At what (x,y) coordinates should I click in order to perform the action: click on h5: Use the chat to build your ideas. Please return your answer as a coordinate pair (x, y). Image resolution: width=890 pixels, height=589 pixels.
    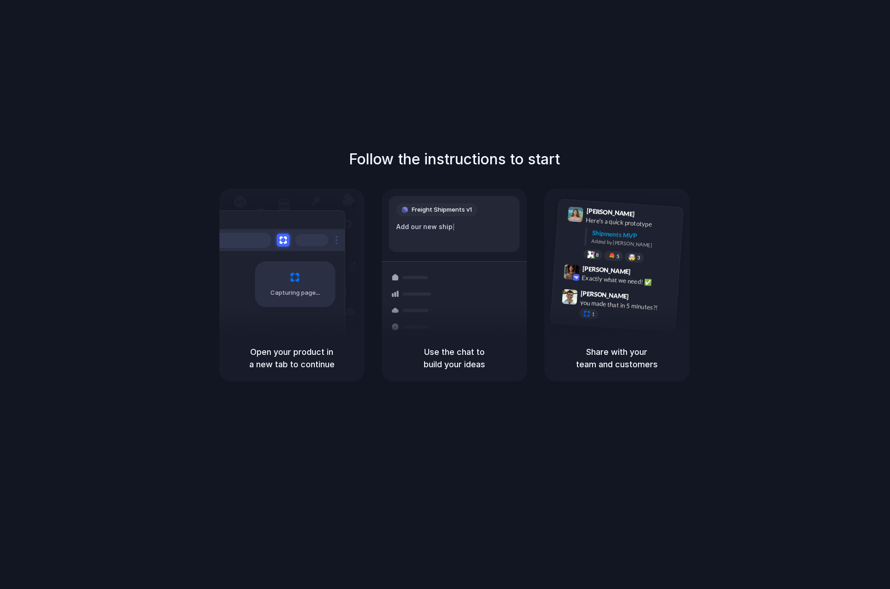
    Looking at the image, I should click on (454, 358).